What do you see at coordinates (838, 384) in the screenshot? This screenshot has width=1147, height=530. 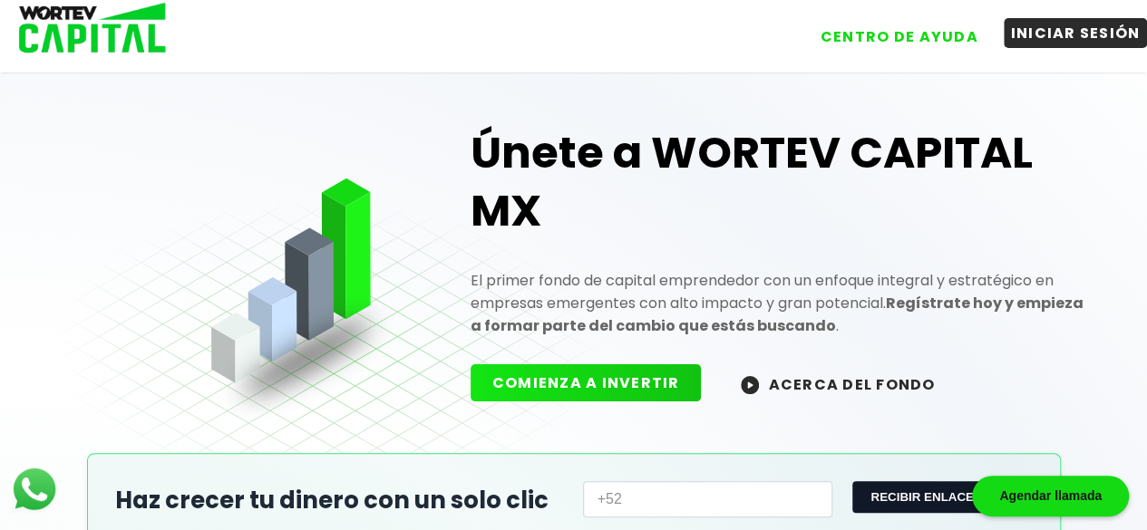 I see `button: ACERCA DEL FONDO` at bounding box center [838, 384].